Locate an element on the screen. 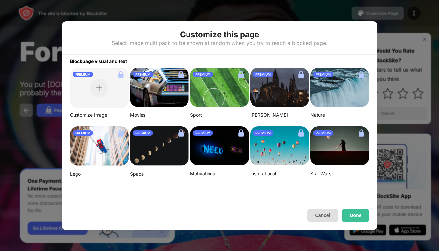 This screenshot has width=439, height=251. div: Customize this page is located at coordinates (219, 34).